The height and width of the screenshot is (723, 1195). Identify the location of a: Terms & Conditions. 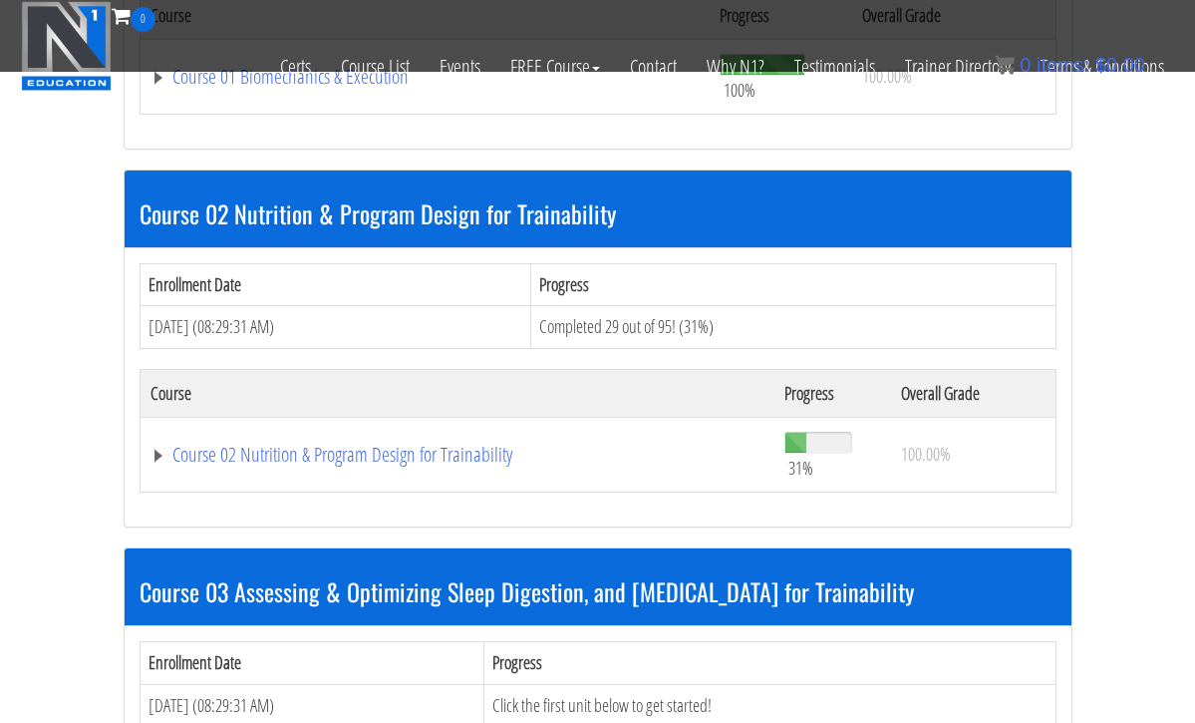
(1102, 67).